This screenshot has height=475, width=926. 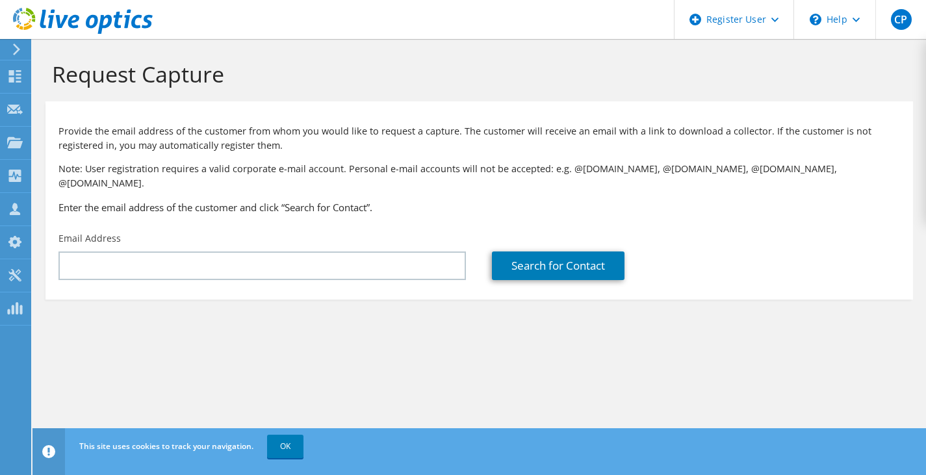 What do you see at coordinates (90, 239) in the screenshot?
I see `label: Email Address` at bounding box center [90, 239].